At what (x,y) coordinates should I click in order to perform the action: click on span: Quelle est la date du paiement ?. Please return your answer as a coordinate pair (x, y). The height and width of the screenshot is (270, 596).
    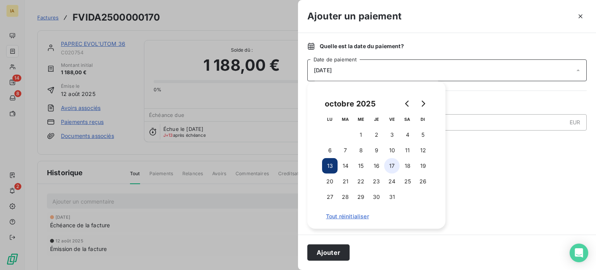
    Looking at the image, I should click on (362, 46).